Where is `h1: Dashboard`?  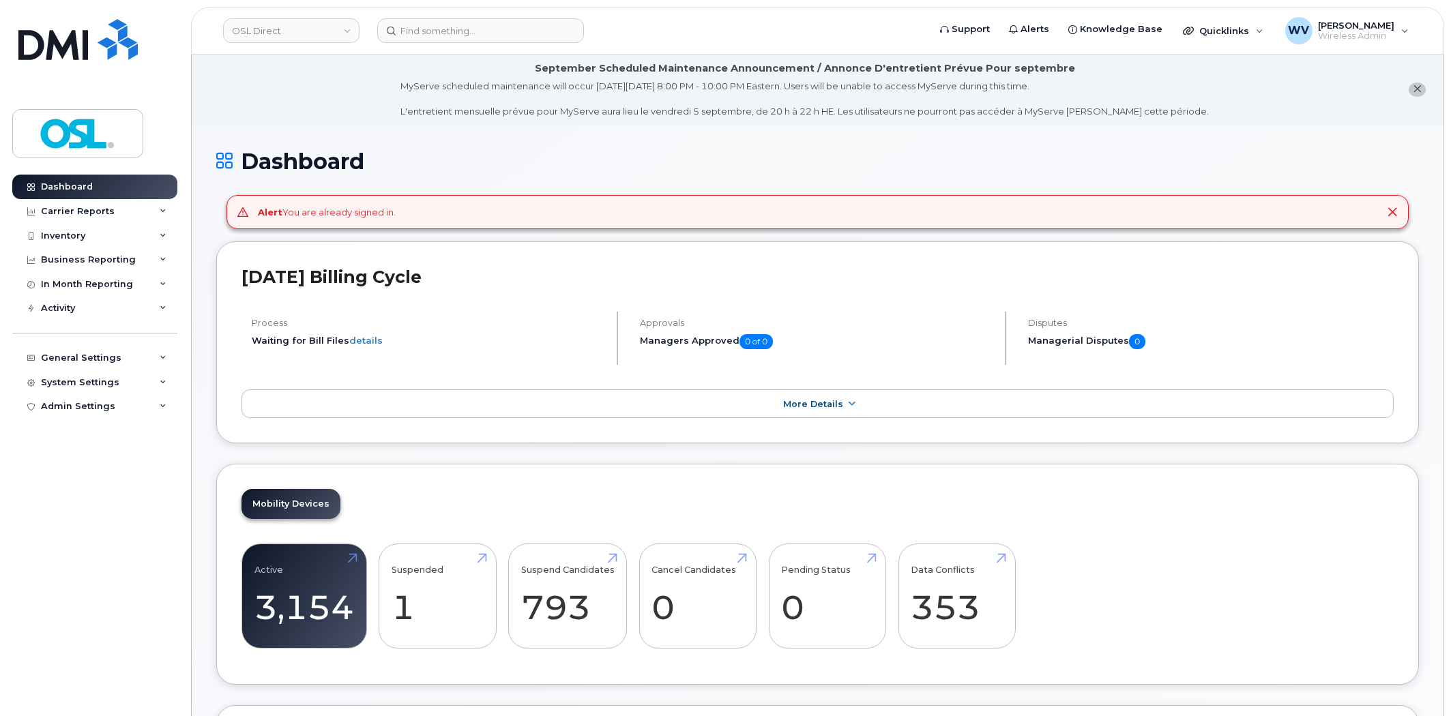
h1: Dashboard is located at coordinates (817, 161).